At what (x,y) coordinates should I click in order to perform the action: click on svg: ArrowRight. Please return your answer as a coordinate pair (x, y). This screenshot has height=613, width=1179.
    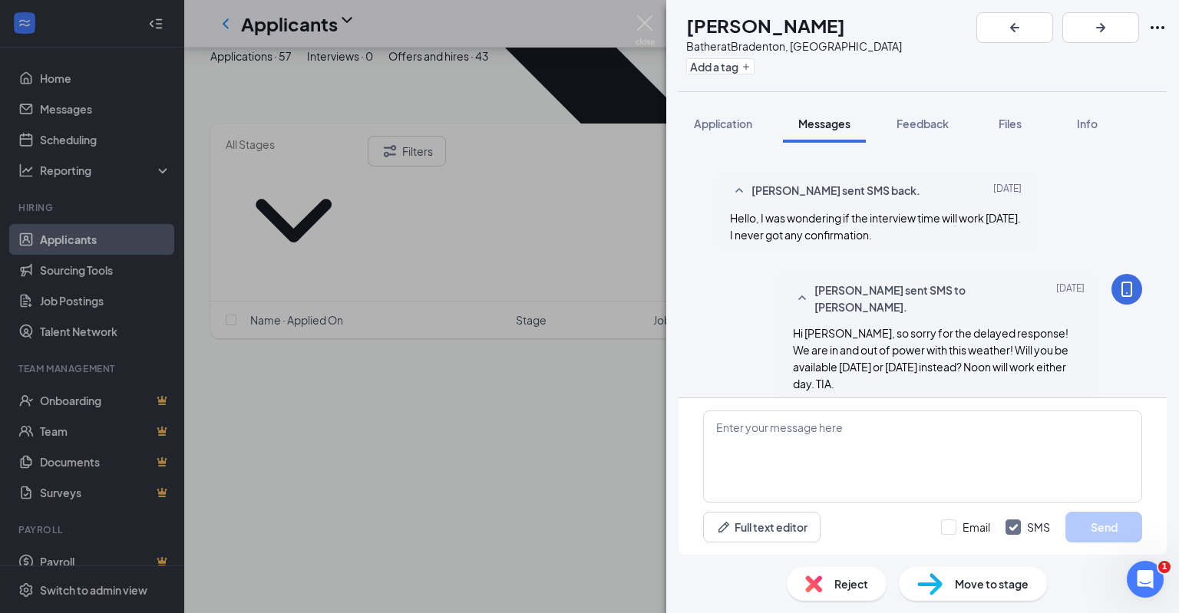
    Looking at the image, I should click on (1101, 28).